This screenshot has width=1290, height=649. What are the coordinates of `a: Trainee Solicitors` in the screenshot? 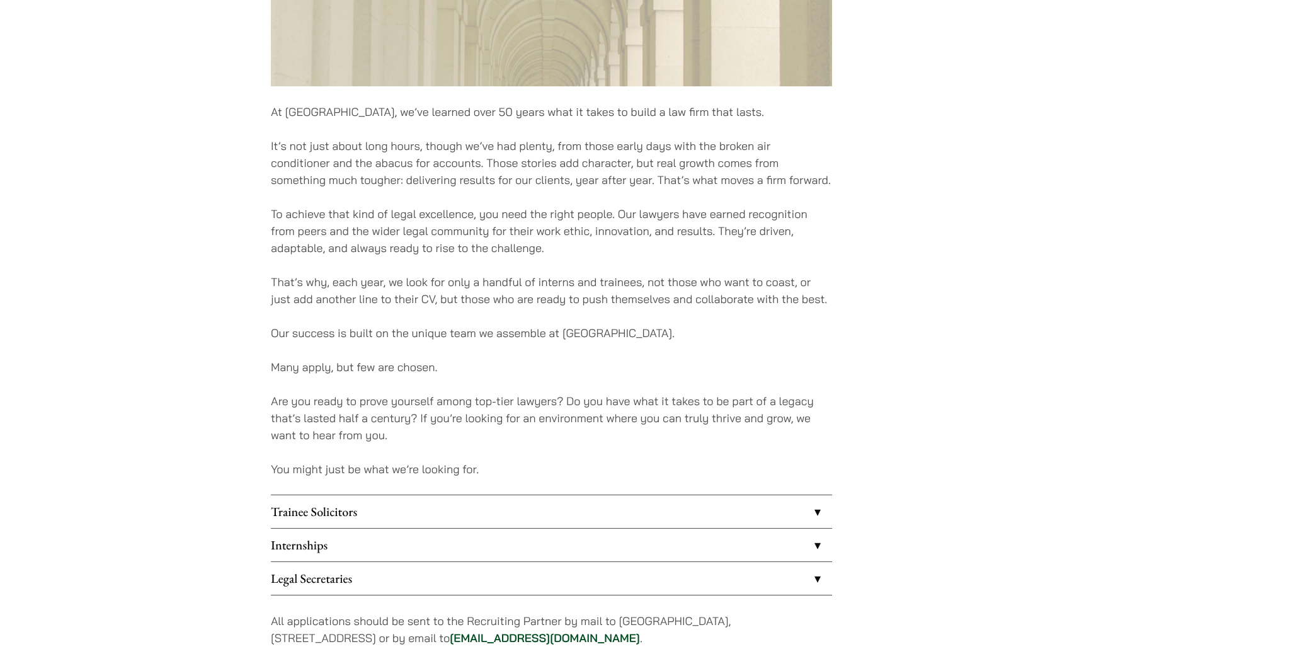 It's located at (551, 512).